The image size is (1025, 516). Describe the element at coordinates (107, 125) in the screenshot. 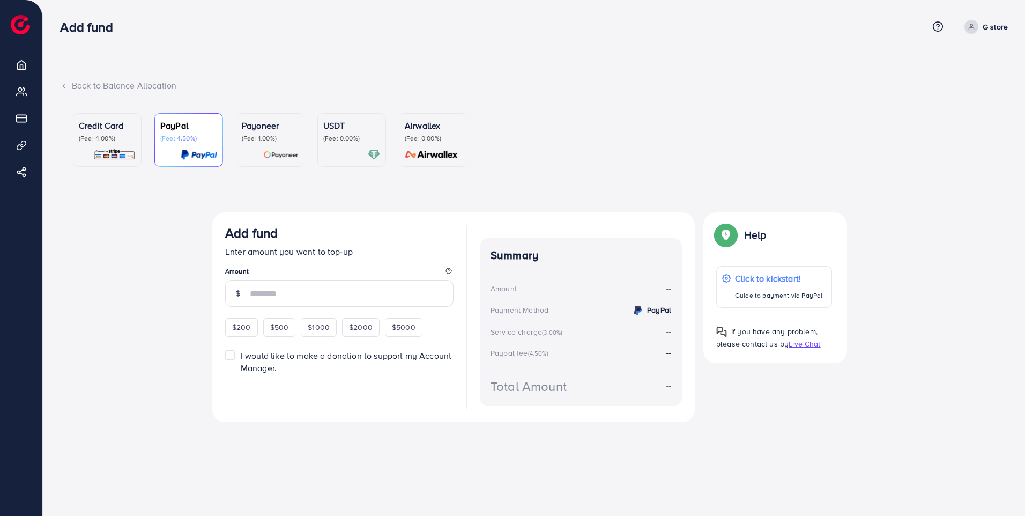

I see `p: Credit Card` at that location.